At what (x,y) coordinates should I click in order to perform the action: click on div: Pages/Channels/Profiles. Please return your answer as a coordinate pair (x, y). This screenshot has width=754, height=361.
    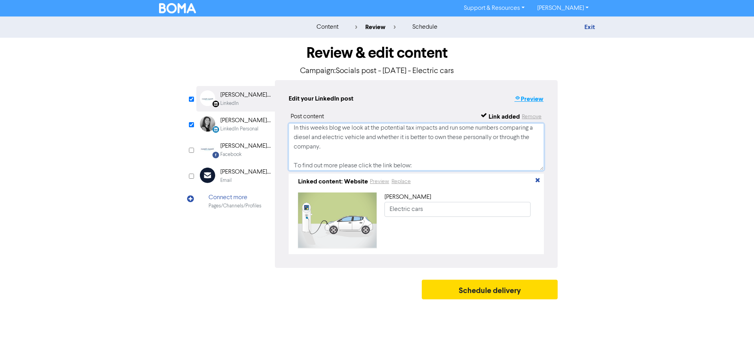
    Looking at the image, I should click on (235, 206).